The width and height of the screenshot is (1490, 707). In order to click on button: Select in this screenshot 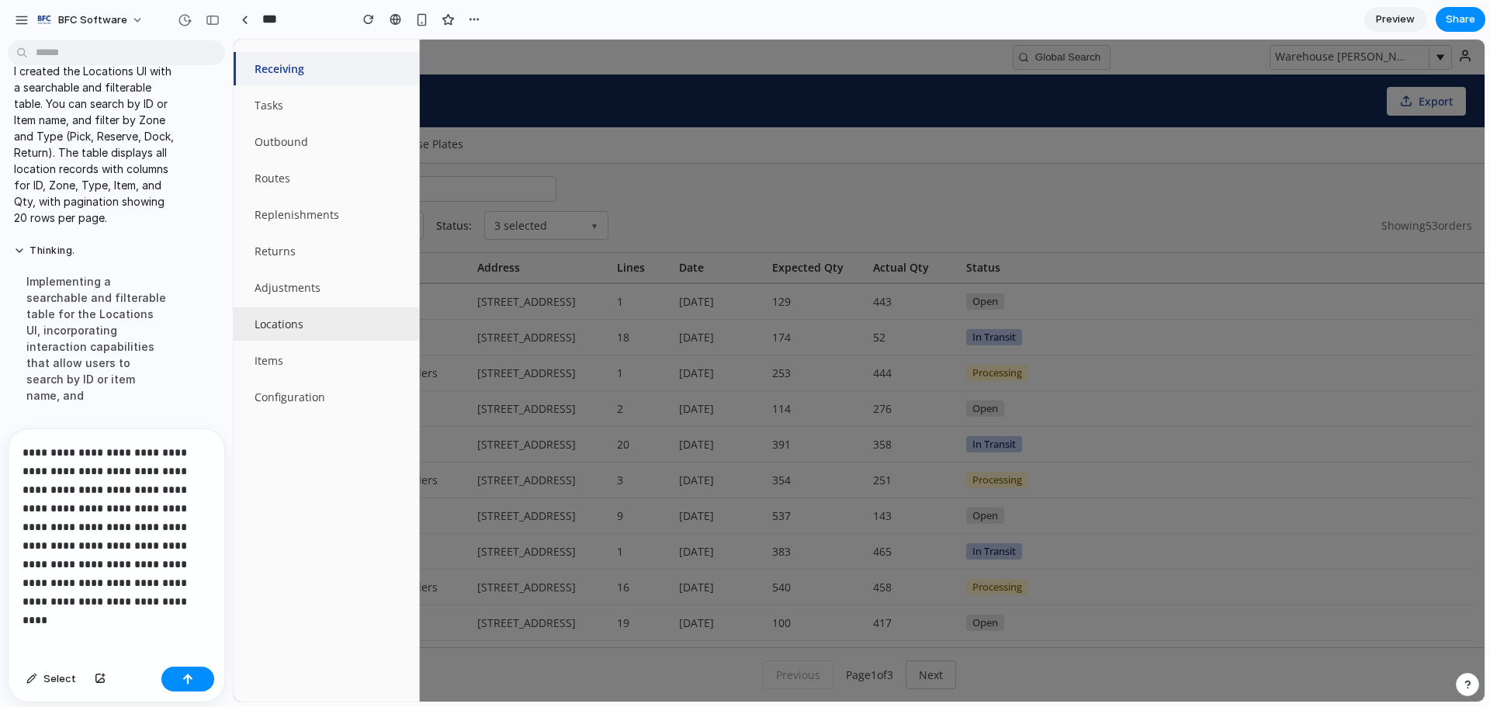, I will do `click(51, 679)`.